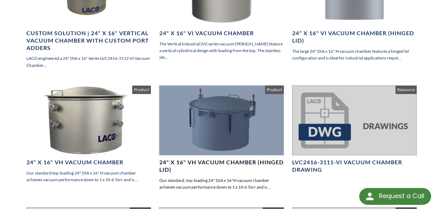 The height and width of the screenshot is (209, 443). What do you see at coordinates (221, 33) in the screenshot?
I see `h4: 24" X 16" VI Vacuum Chamber` at bounding box center [221, 33].